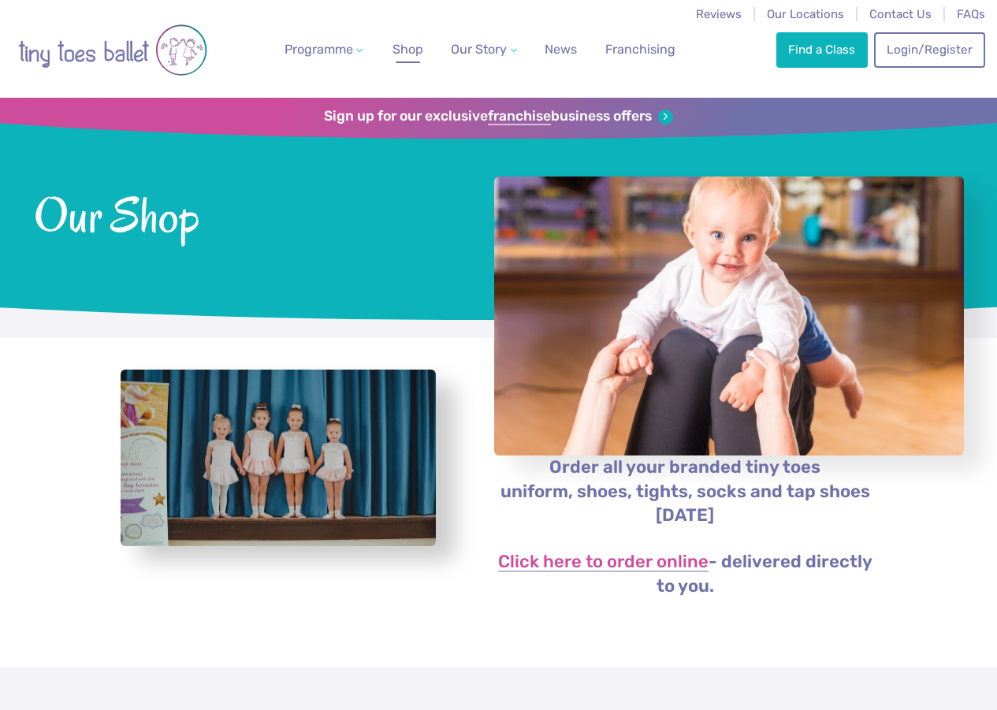  Describe the element at coordinates (560, 49) in the screenshot. I see `span: News` at that location.